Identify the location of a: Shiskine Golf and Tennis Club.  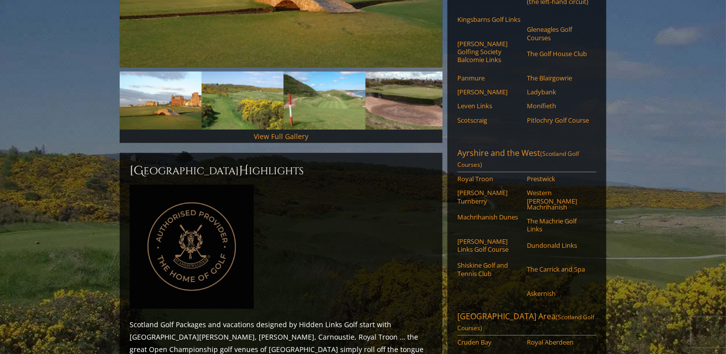
(489, 269).